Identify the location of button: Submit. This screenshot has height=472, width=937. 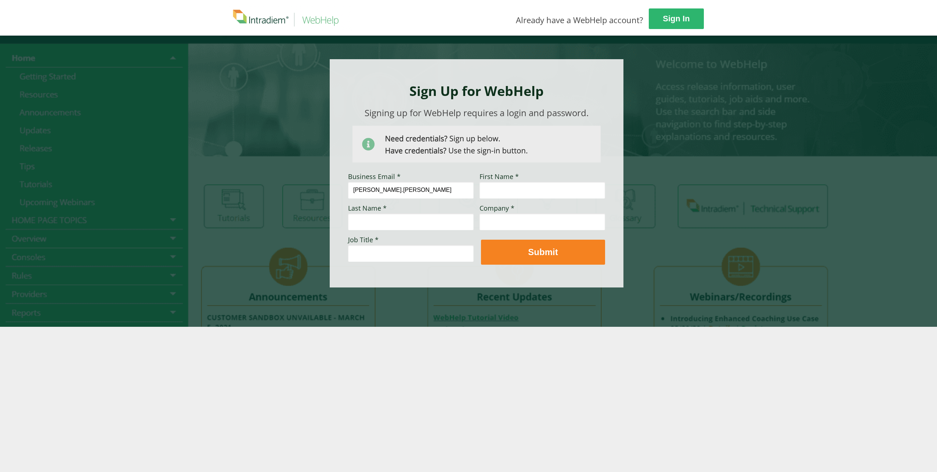
(543, 252).